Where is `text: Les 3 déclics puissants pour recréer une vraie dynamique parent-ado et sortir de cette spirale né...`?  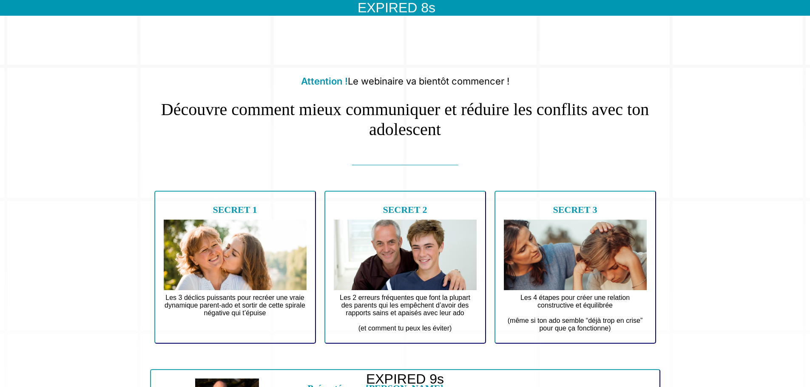
text: Les 3 déclics puissants pour recréer une vraie dynamique parent-ado et sortir de cette spirale né... is located at coordinates (235, 309).